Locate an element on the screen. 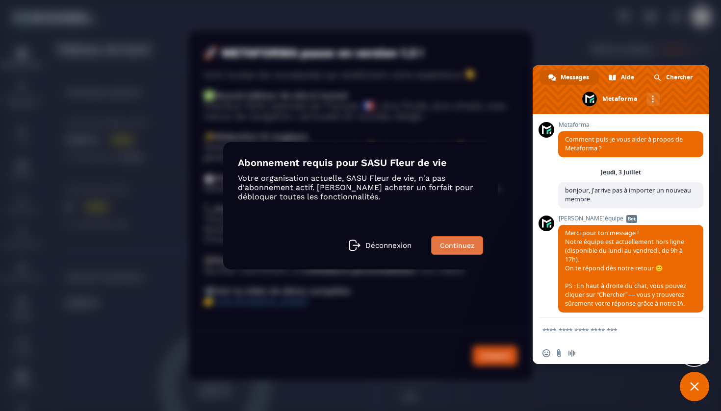 Image resolution: width=721 pixels, height=411 pixels. div: Fermer le chat is located at coordinates (694, 387).